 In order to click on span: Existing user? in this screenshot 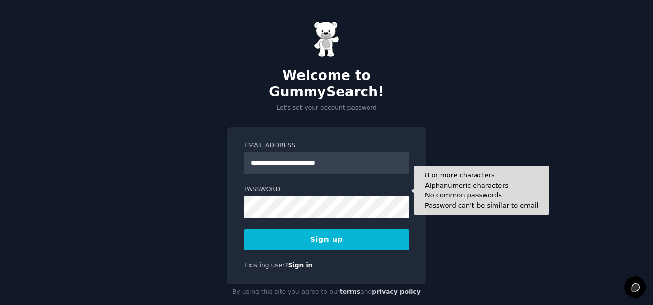, I will do `click(266, 265)`.